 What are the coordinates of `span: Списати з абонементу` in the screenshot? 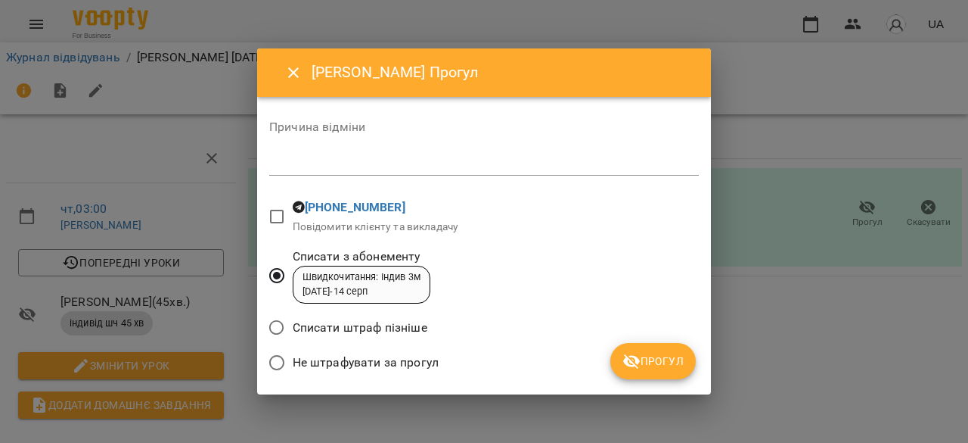 It's located at (362, 256).